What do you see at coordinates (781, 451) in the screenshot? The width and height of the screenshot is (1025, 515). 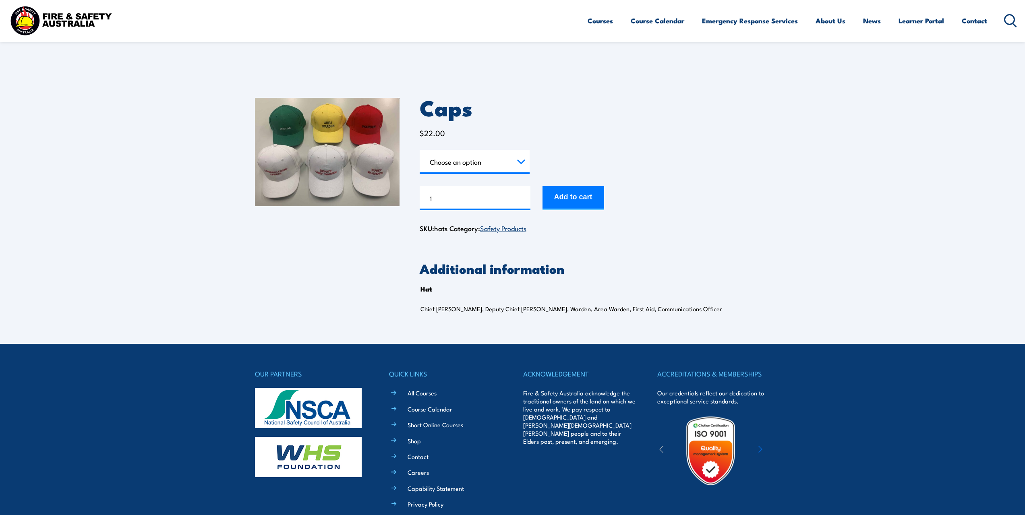 I see `img: ewpa-logo` at bounding box center [781, 451].